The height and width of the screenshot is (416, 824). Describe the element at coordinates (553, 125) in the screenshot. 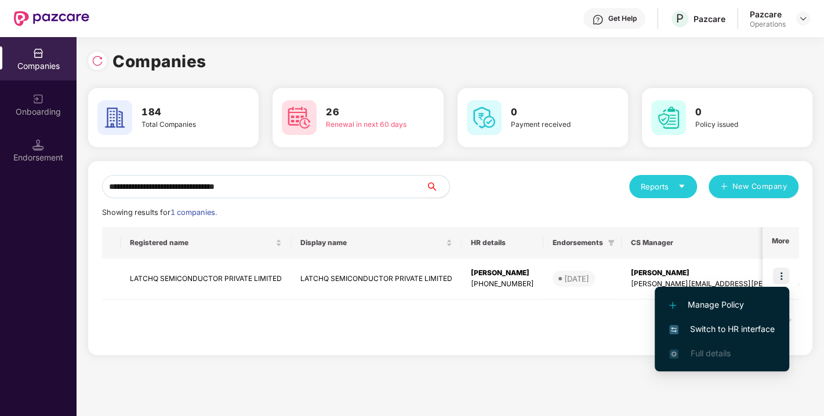

I see `div: Payment received` at that location.